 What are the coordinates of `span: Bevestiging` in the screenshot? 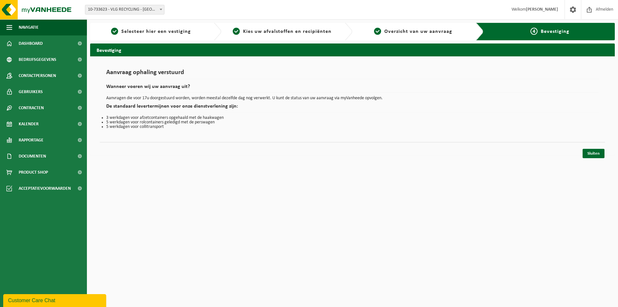 It's located at (555, 32).